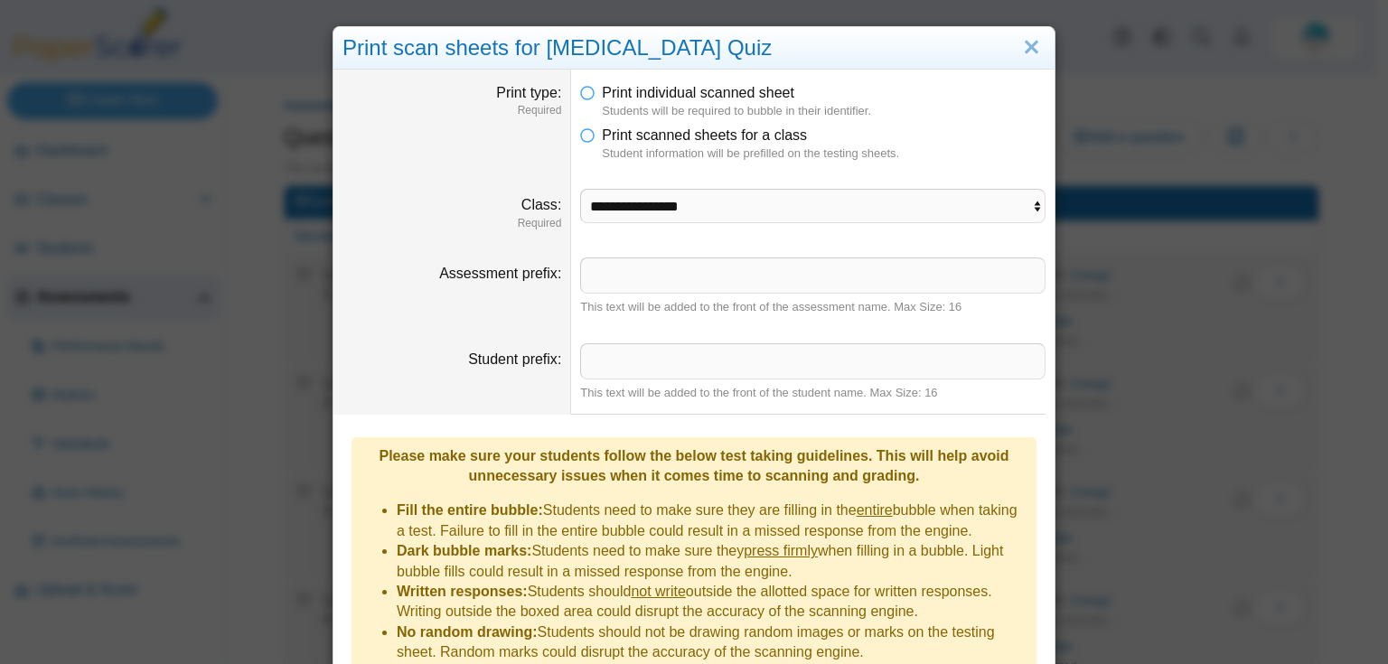 The width and height of the screenshot is (1388, 664). What do you see at coordinates (1031, 48) in the screenshot?
I see `a: Close` at bounding box center [1031, 48].